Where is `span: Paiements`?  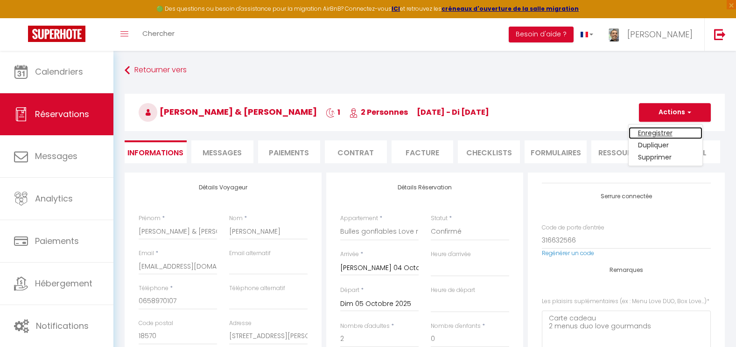
span: Paiements is located at coordinates (57, 241).